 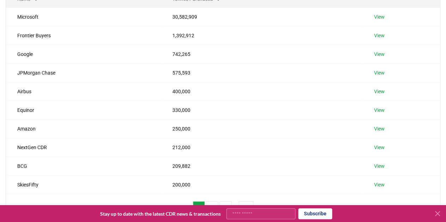 What do you see at coordinates (262, 35) in the screenshot?
I see `td: 1,392,912` at bounding box center [262, 35].